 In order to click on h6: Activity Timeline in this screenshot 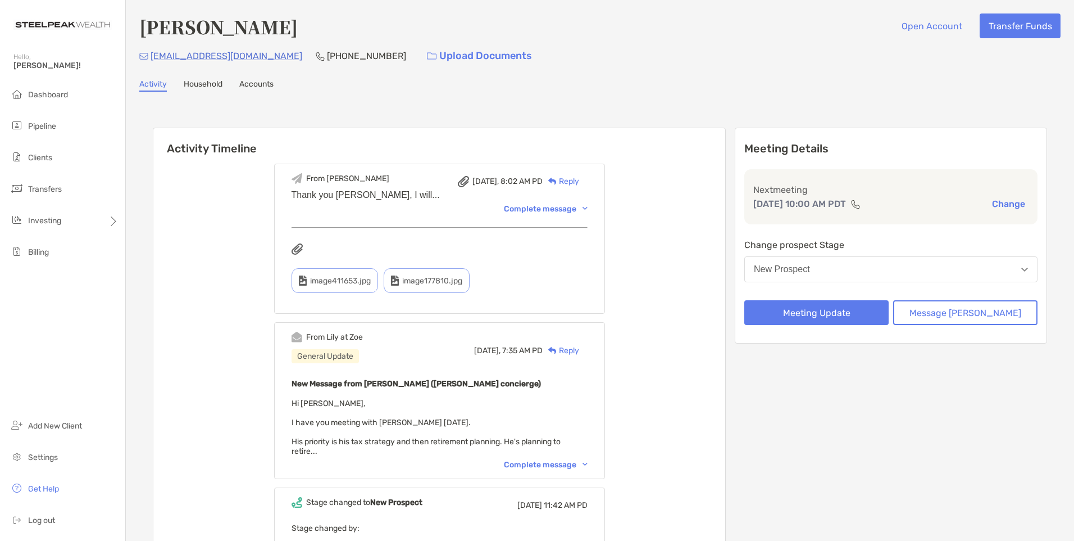, I will do `click(439, 142)`.